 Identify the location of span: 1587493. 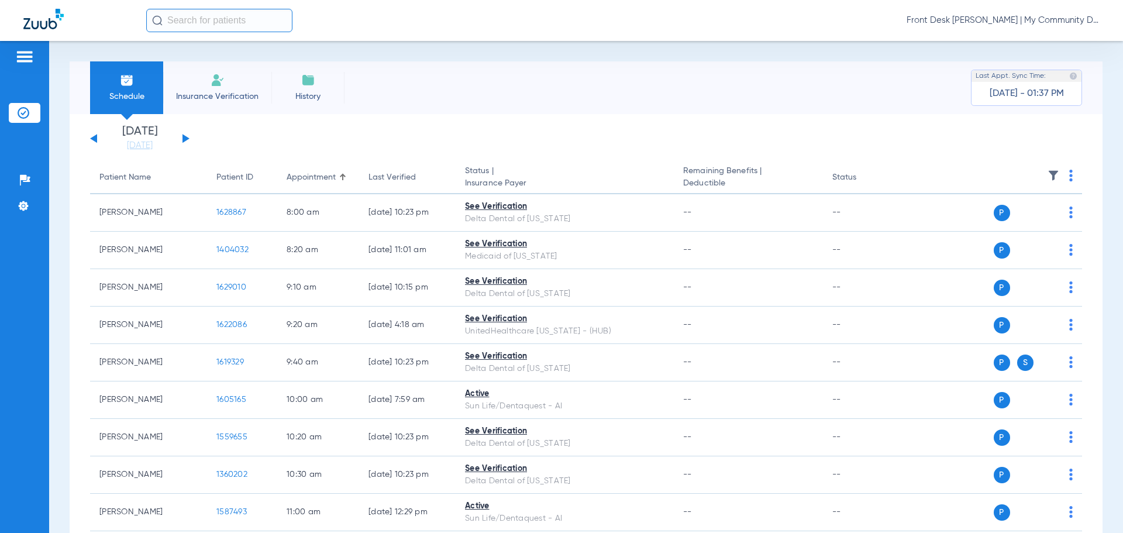
(232, 512).